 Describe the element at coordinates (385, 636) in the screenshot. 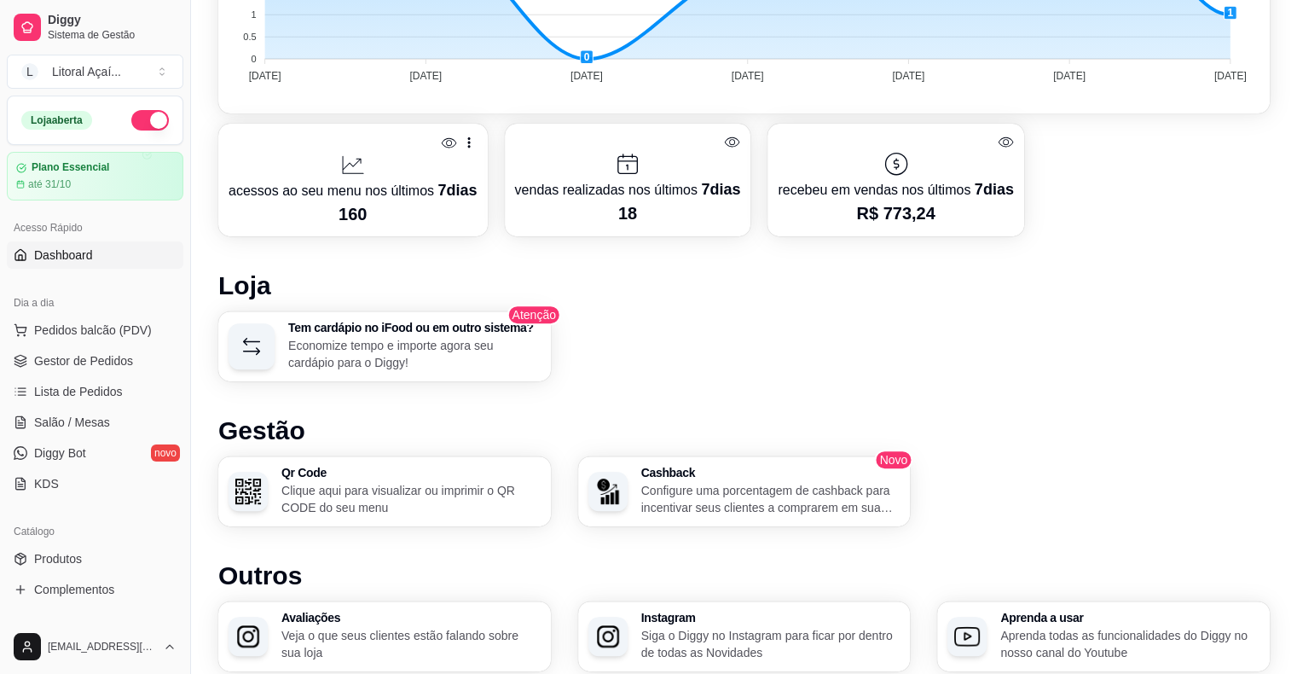

I see `button: AvaliaçõesAvaliaçõesVeja o que seus clientes estão falando sobre sua loja` at that location.